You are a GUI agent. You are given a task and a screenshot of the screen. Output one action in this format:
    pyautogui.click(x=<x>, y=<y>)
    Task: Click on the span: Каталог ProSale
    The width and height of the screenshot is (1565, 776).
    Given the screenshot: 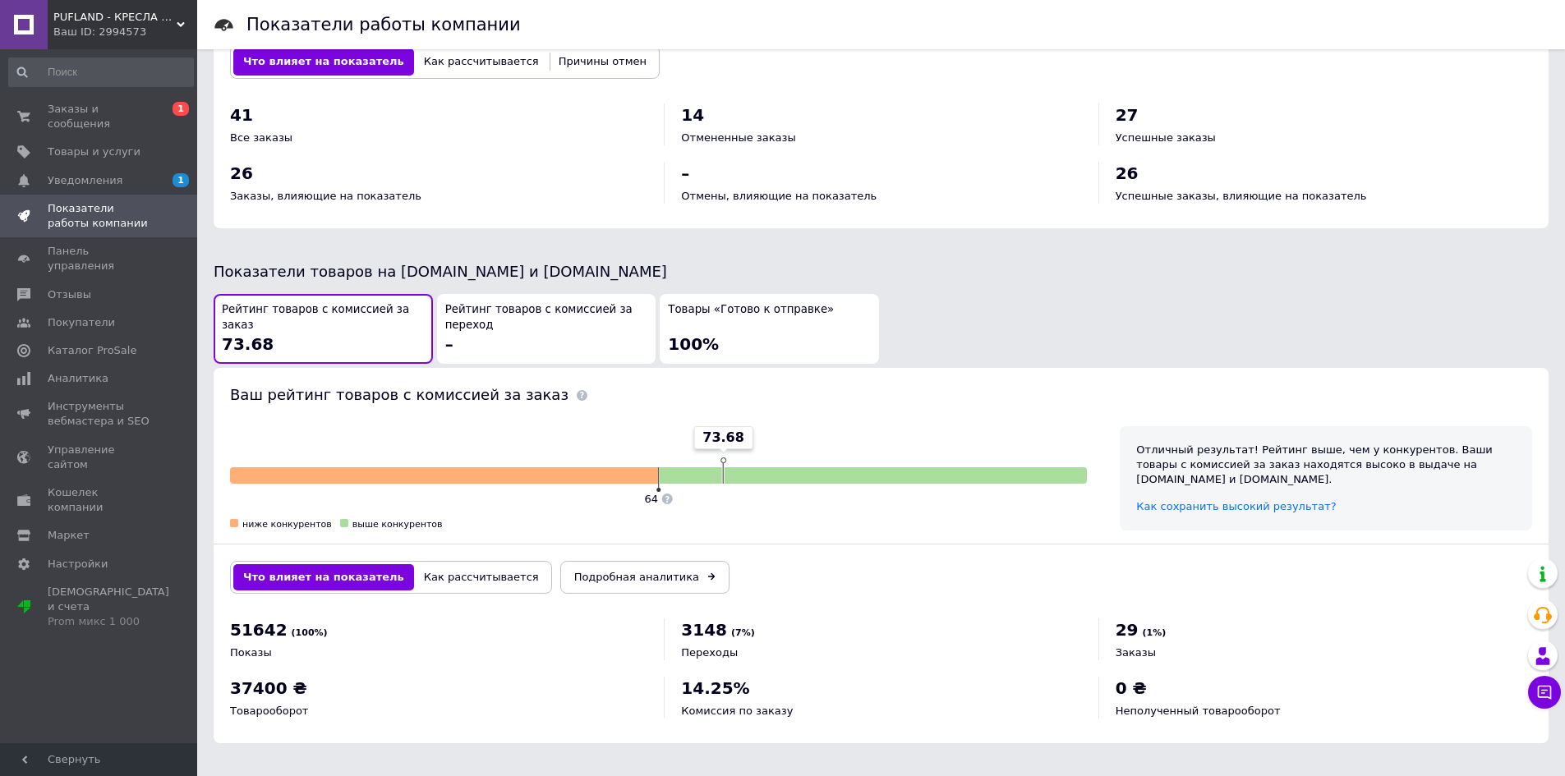 What is the action you would take?
    pyautogui.click(x=92, y=351)
    